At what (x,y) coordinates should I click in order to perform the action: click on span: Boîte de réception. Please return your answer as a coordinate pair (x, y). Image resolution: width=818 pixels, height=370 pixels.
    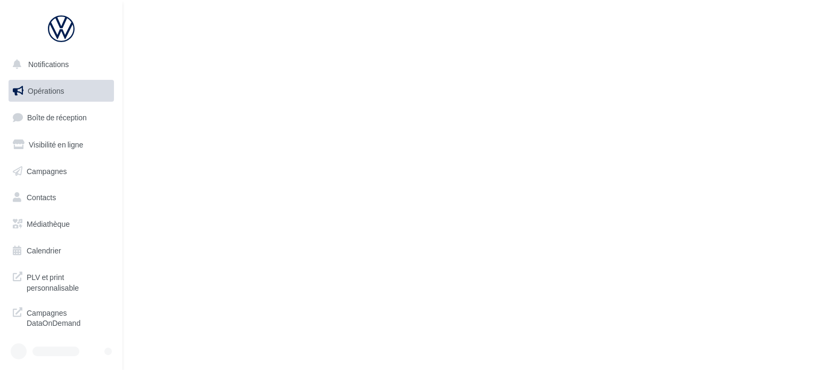
    Looking at the image, I should click on (57, 117).